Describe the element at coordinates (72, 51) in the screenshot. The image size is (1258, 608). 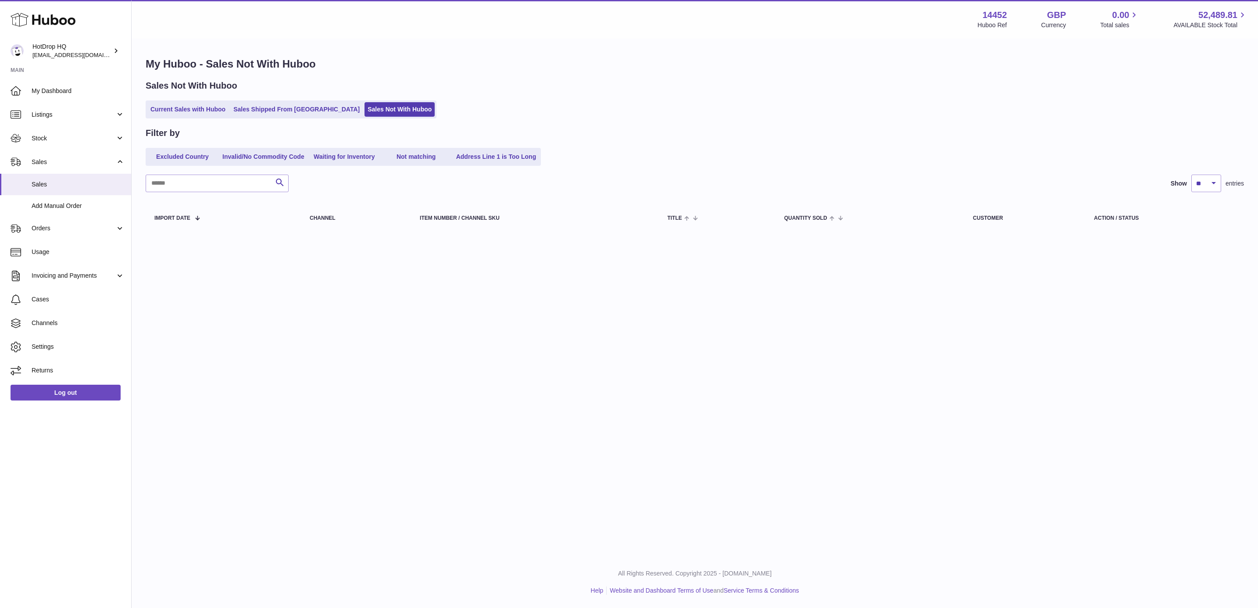
I see `div: HotDrop HQ` at that location.